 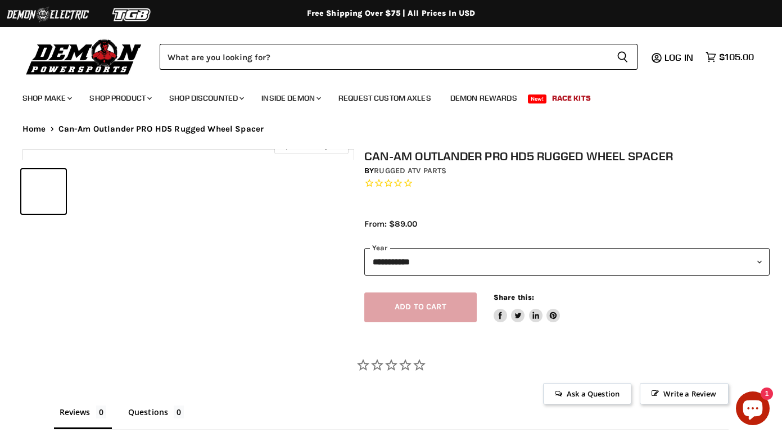 What do you see at coordinates (156, 417) in the screenshot?
I see `li: Questions` at bounding box center [156, 417].